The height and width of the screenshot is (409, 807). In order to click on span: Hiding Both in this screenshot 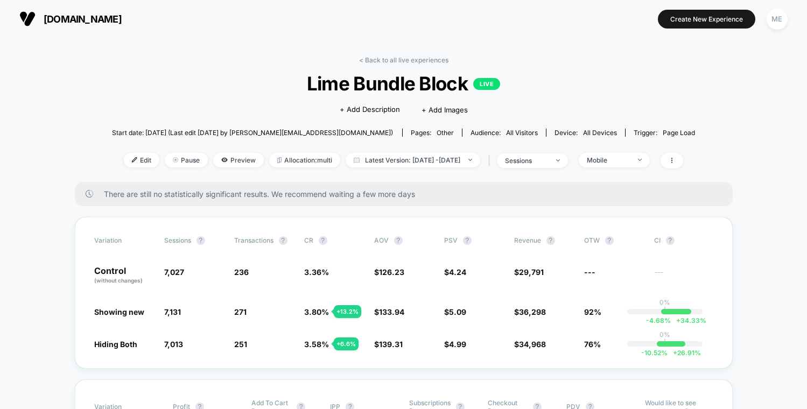, I will do `click(116, 344)`.